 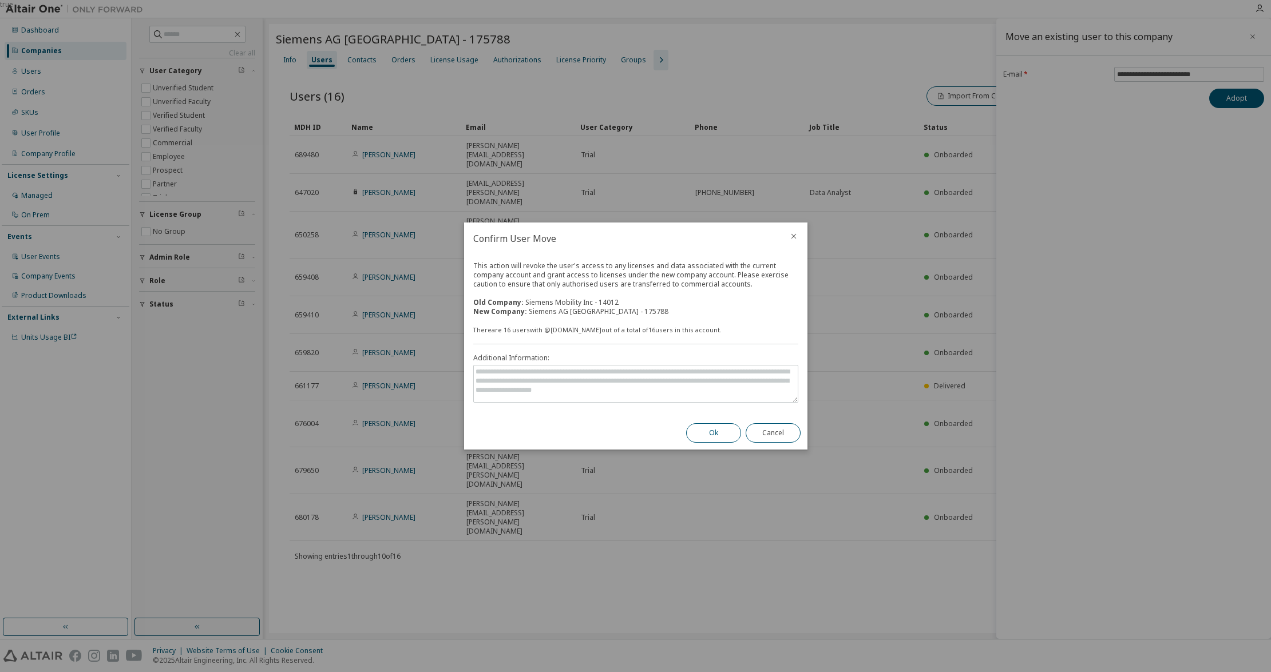 I want to click on div: This action will revoke the user's access to any licenses and data associated with the current co..., so click(x=636, y=289).